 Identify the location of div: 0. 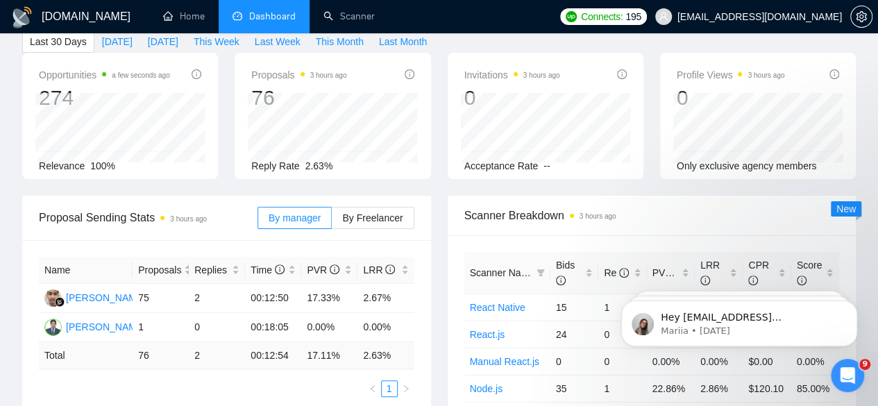
(731, 98).